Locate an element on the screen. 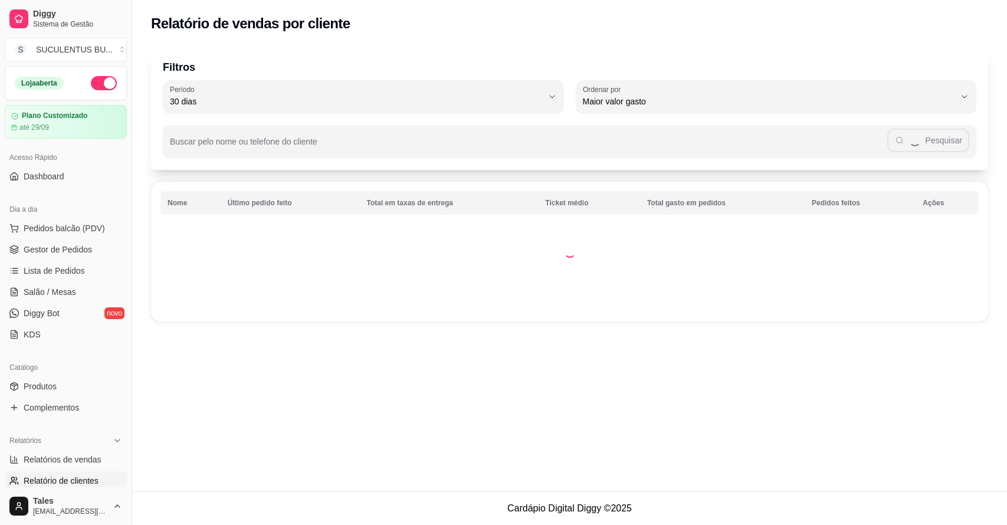 Image resolution: width=1007 pixels, height=525 pixels. div: Acesso Rápido is located at coordinates (65, 158).